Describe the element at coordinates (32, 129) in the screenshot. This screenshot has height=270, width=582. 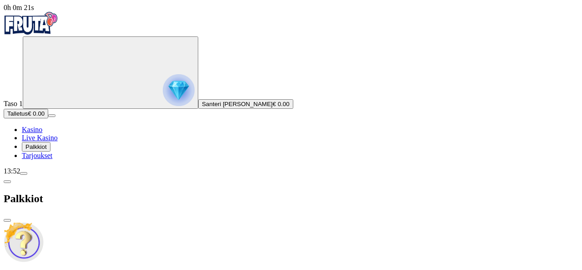
I see `a: Kasino` at that location.